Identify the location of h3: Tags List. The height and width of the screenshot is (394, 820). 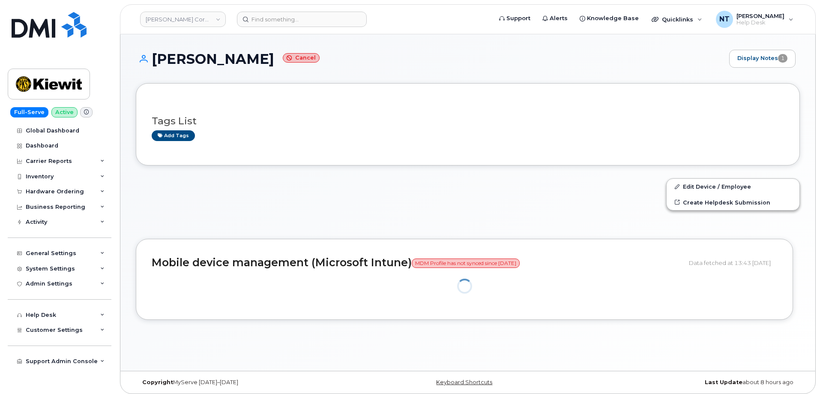
(468, 121).